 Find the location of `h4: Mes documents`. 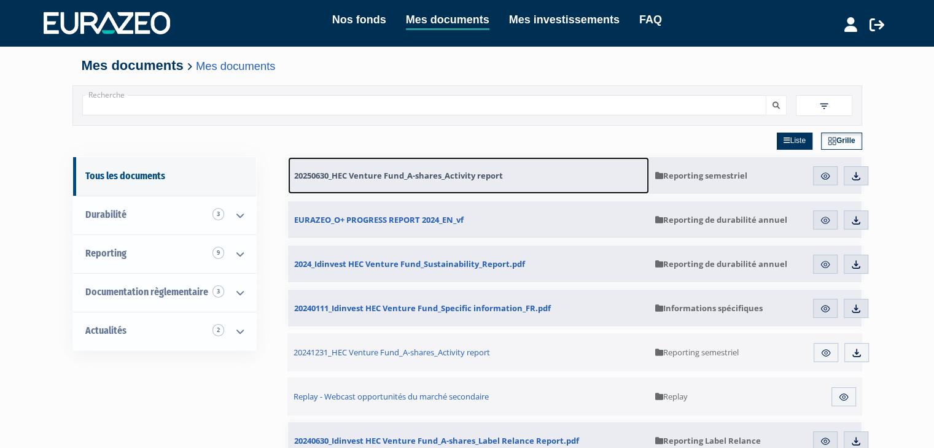

h4: Mes documents is located at coordinates (467, 66).